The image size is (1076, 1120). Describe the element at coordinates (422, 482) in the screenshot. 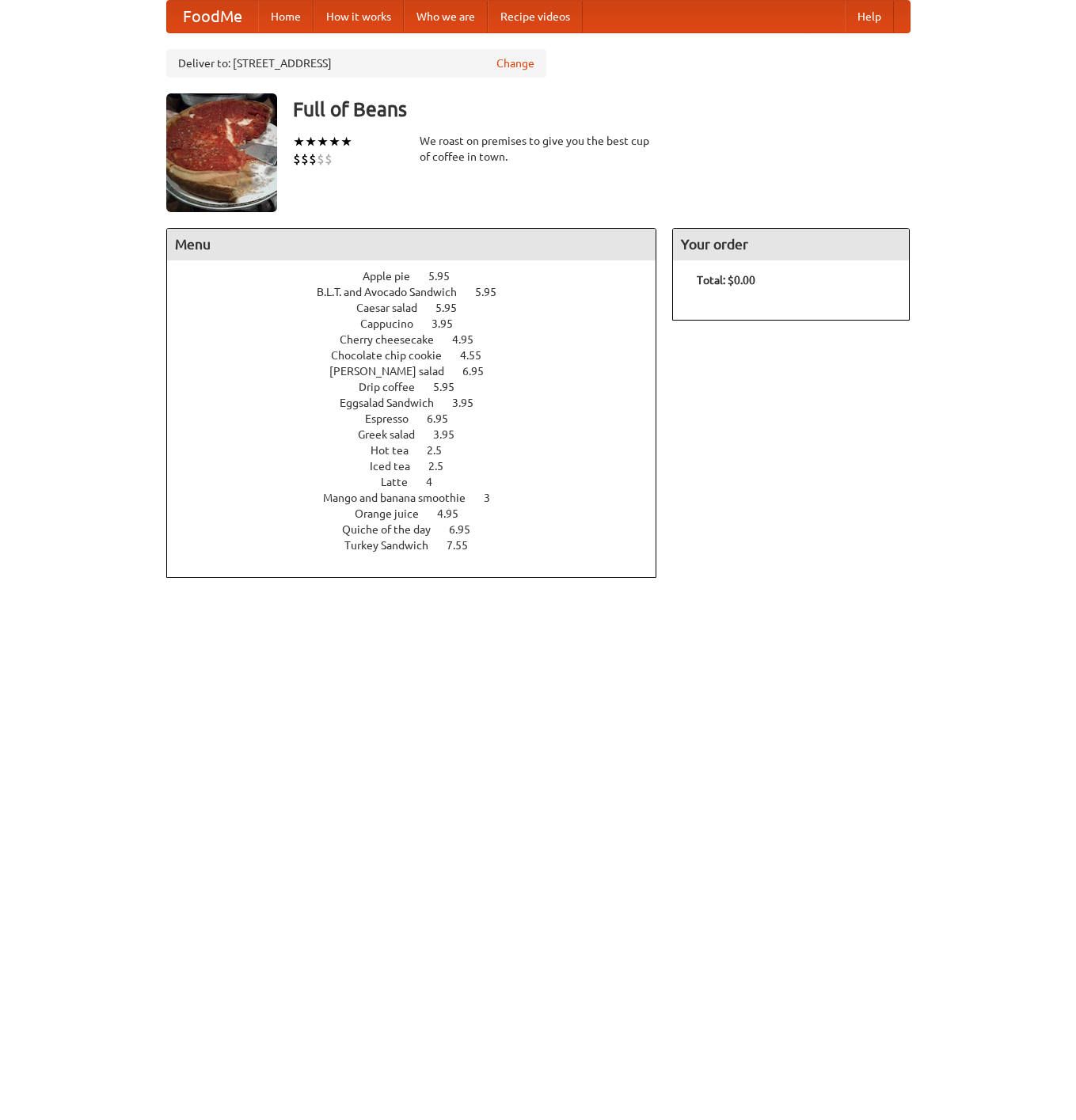

I see `a: Latte 4` at that location.